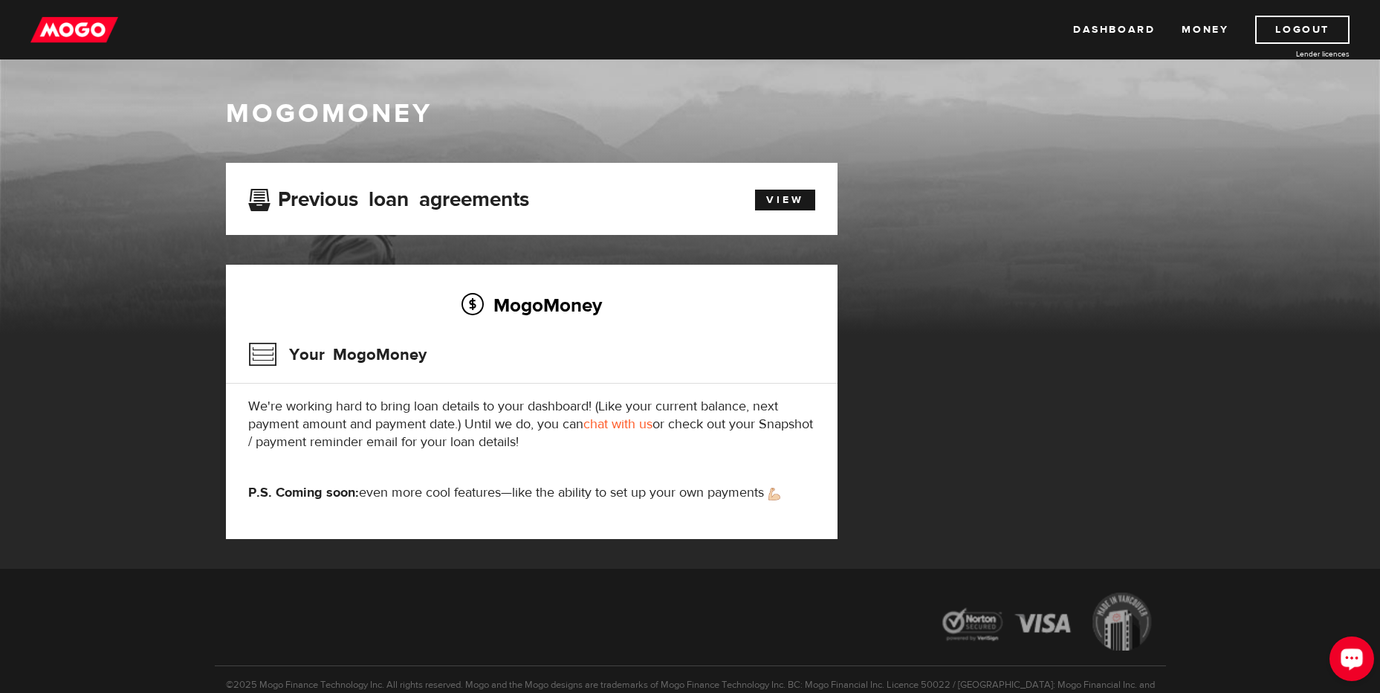 This screenshot has width=1380, height=693. What do you see at coordinates (1294, 54) in the screenshot?
I see `a: Lender licences` at bounding box center [1294, 54].